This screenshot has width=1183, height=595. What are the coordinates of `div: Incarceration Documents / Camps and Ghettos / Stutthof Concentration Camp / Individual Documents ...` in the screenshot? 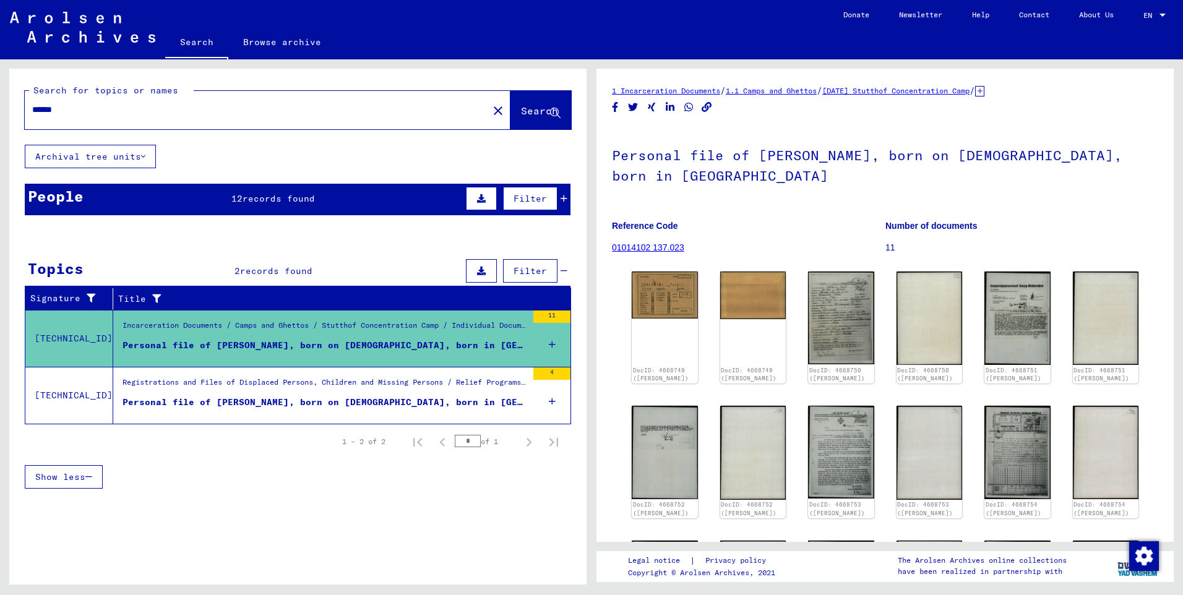 It's located at (325, 329).